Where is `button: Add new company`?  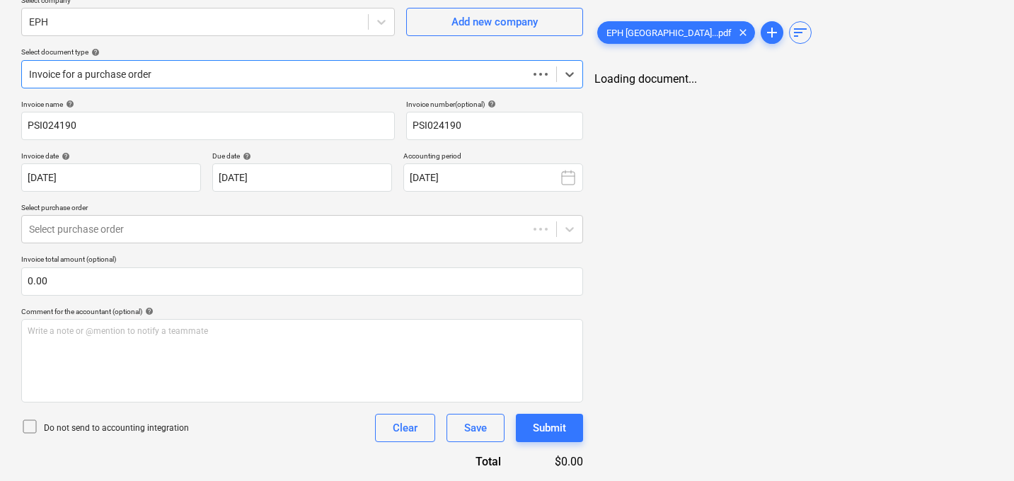 button: Add new company is located at coordinates (495, 22).